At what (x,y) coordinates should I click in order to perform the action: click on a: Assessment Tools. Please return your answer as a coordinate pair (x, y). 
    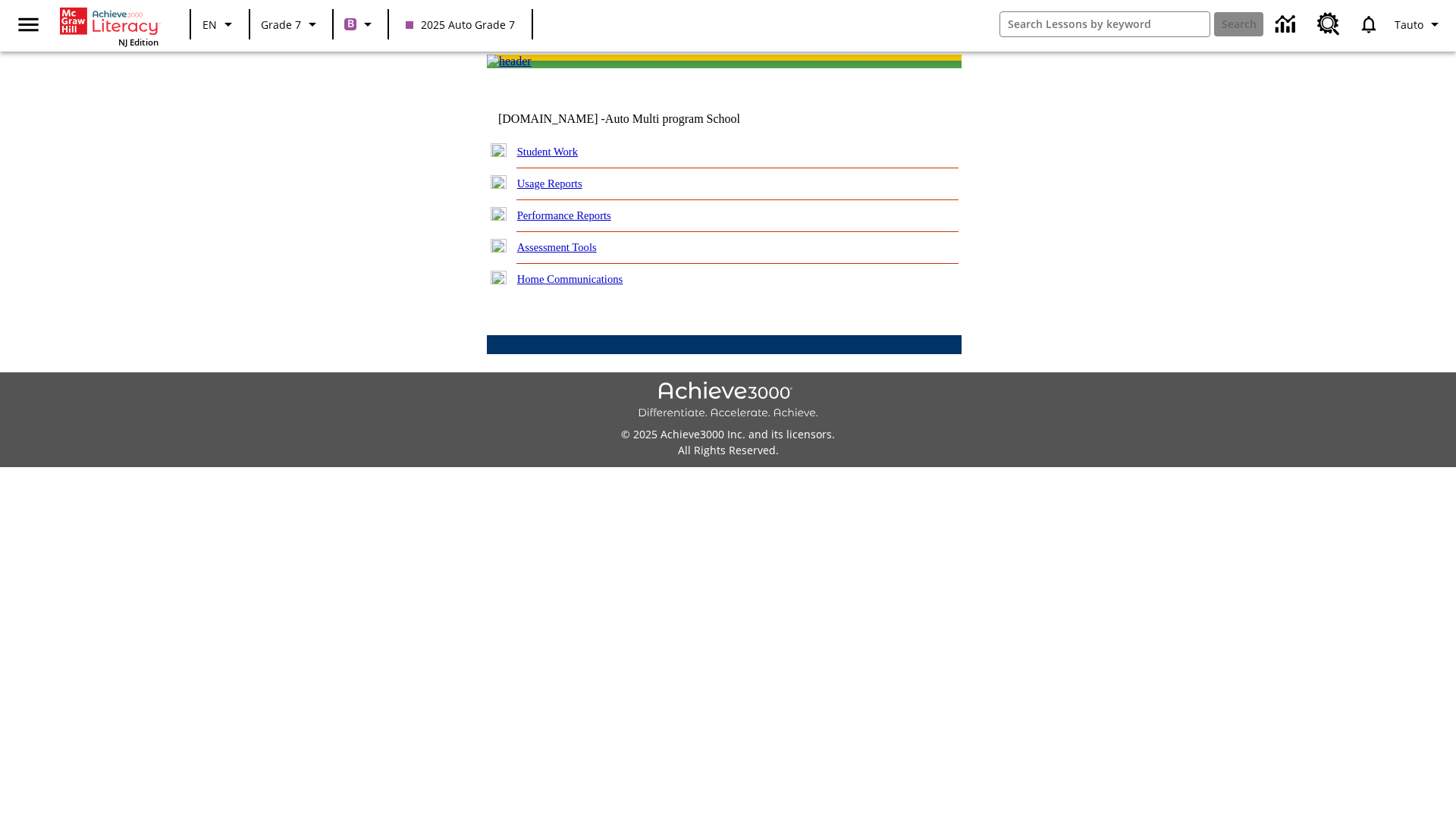
    Looking at the image, I should click on (557, 247).